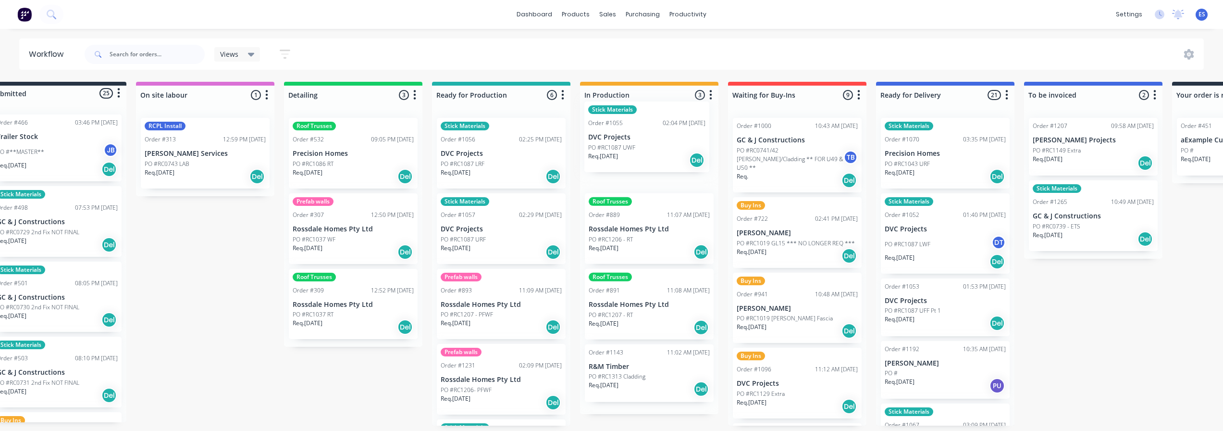 The width and height of the screenshot is (1223, 431). I want to click on a: dashboard, so click(534, 14).